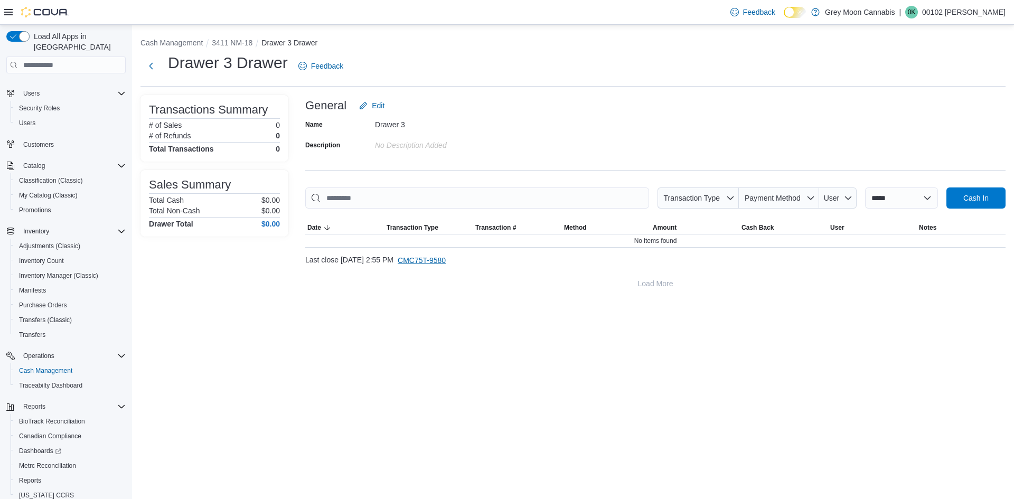 Image resolution: width=1014 pixels, height=499 pixels. Describe the element at coordinates (655, 284) in the screenshot. I see `span: Load More` at that location.